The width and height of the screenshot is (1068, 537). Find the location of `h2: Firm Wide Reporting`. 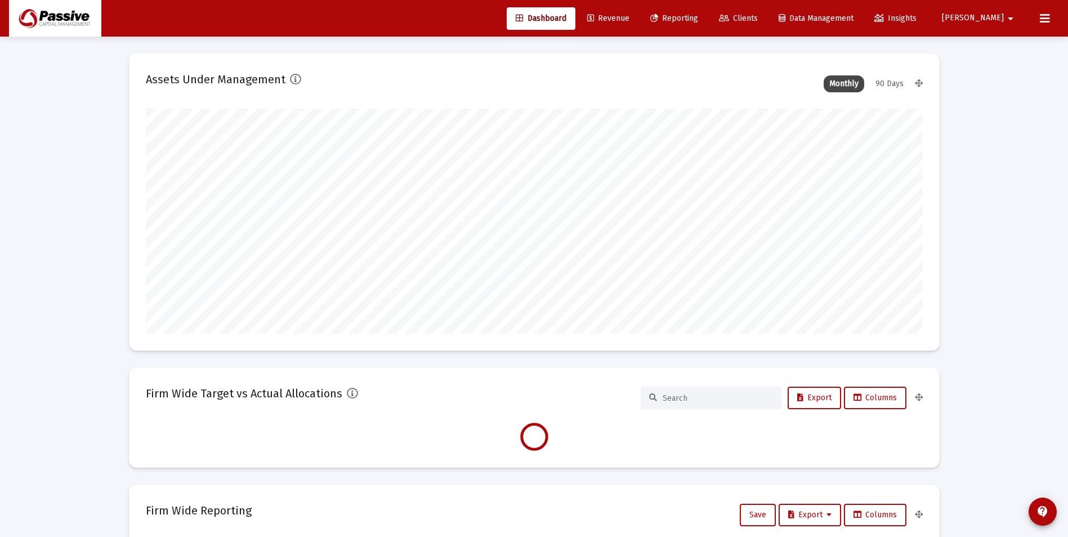

h2: Firm Wide Reporting is located at coordinates (199, 511).